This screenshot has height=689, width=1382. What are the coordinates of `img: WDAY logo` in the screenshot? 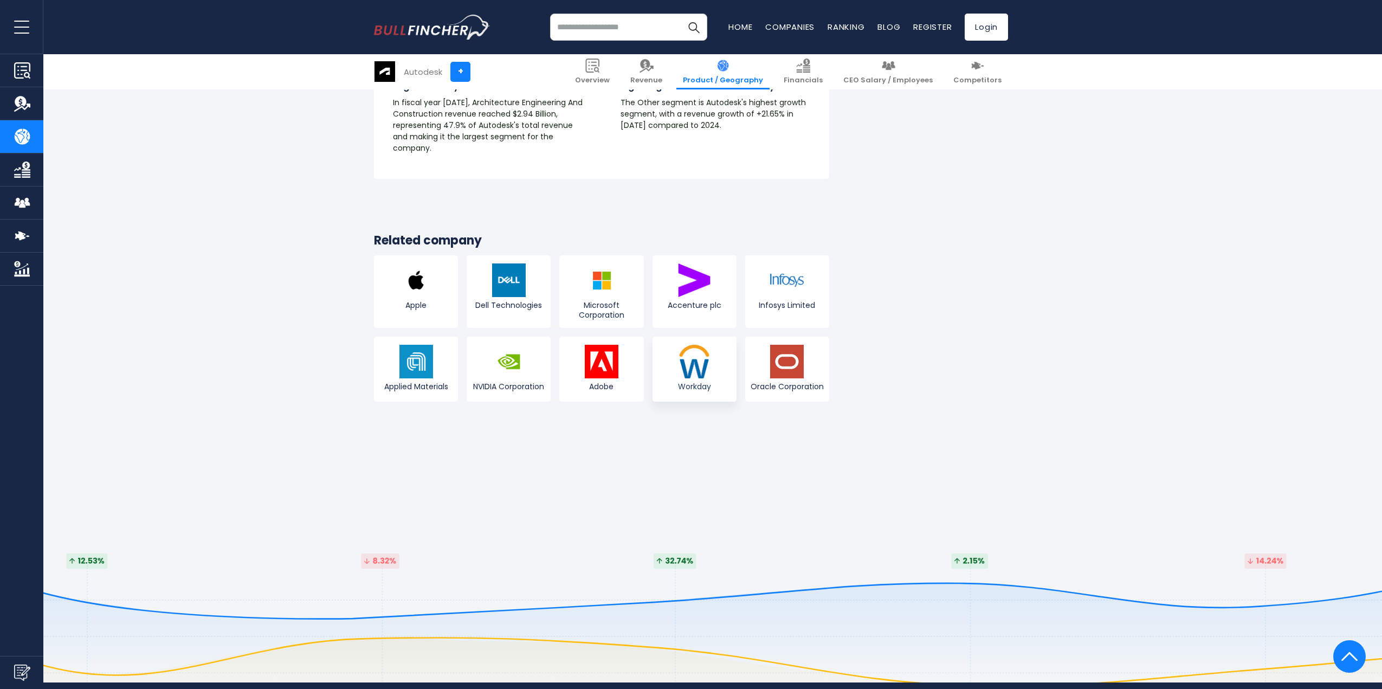 It's located at (694, 361).